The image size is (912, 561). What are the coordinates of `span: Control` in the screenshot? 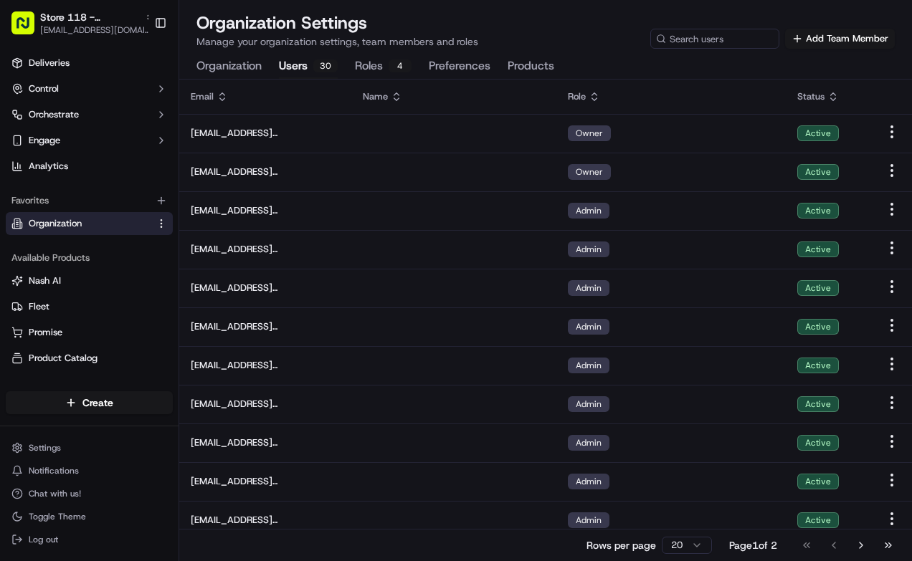 It's located at (44, 89).